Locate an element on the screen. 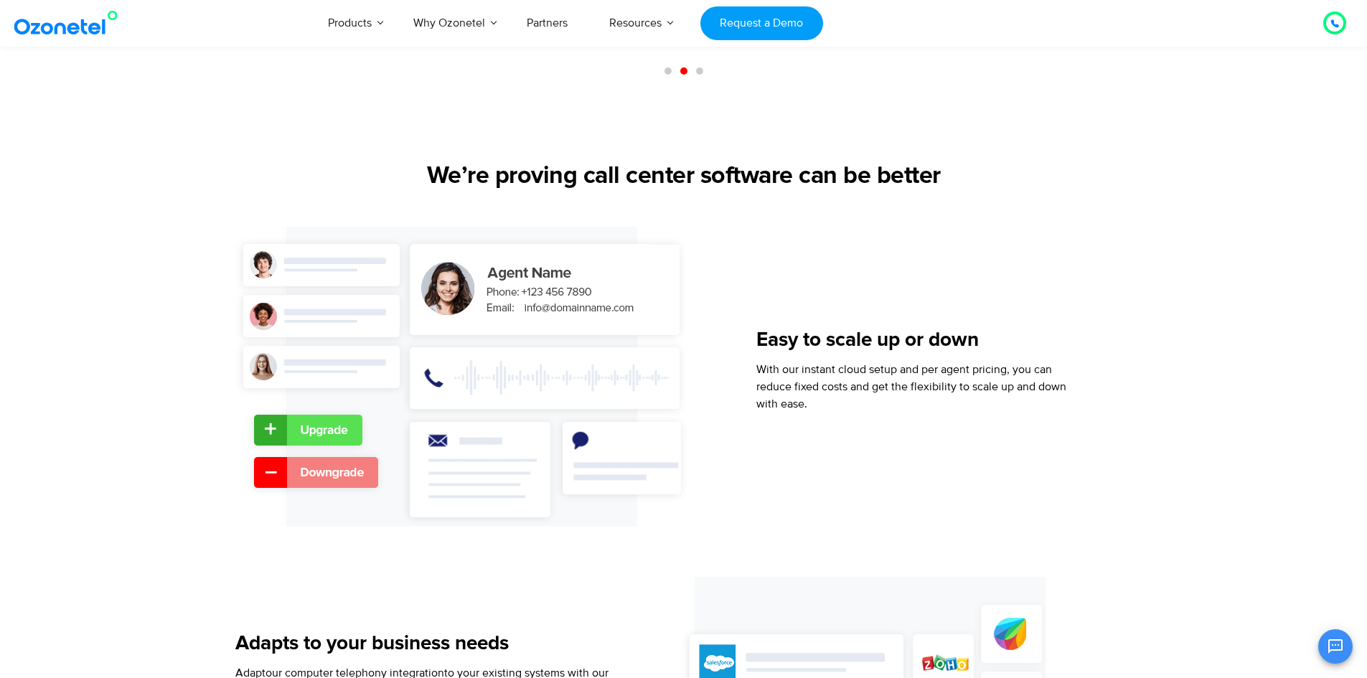 This screenshot has width=1367, height=678. h5: Easy to scale up or down is located at coordinates (921, 340).